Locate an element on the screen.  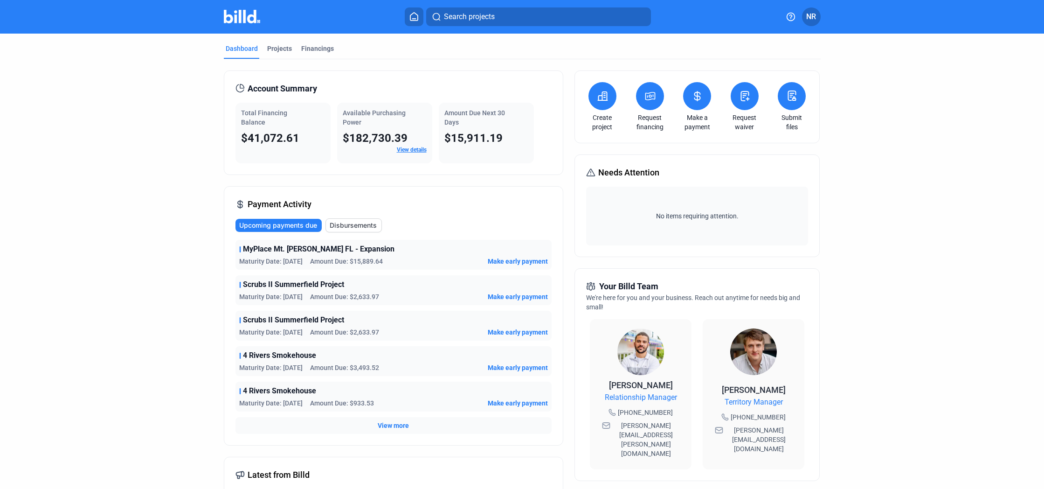
span: Payment Activity is located at coordinates (279, 204).